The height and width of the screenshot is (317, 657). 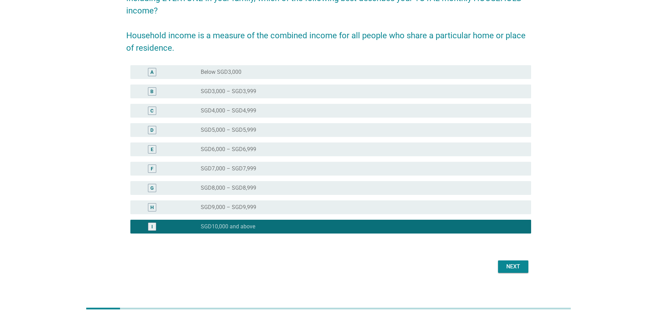 What do you see at coordinates (514, 267) in the screenshot?
I see `div: Next` at bounding box center [514, 267].